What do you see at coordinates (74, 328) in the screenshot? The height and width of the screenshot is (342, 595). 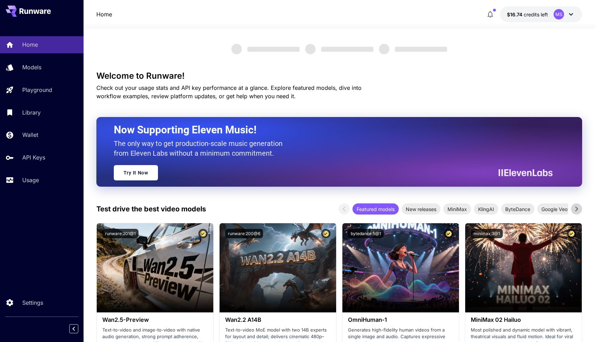 I see `button: Collapse sidebar` at bounding box center [74, 328].